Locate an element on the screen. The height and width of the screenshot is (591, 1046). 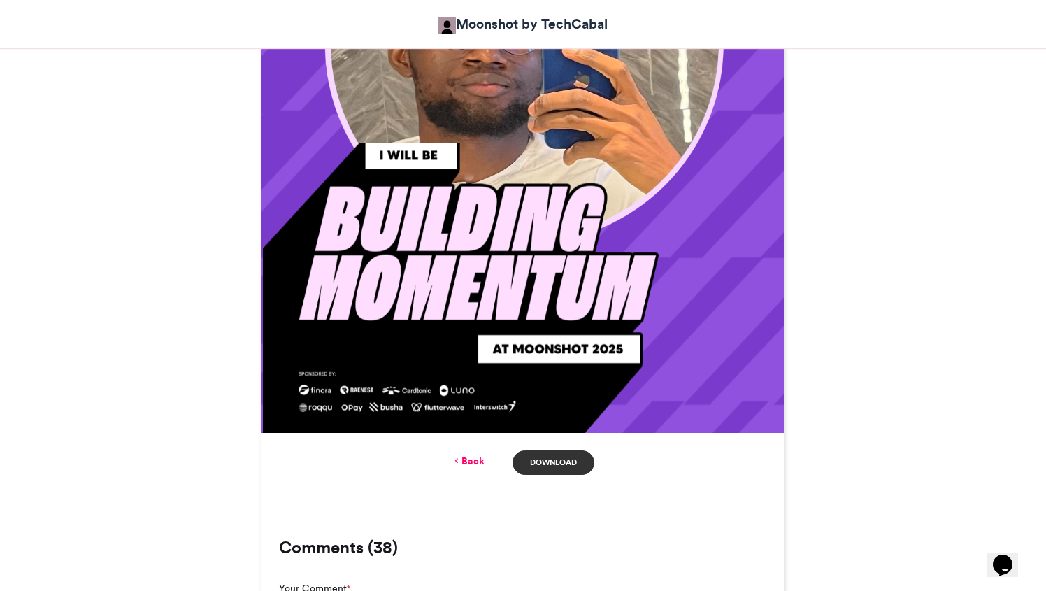
a: Download is located at coordinates (553, 462).